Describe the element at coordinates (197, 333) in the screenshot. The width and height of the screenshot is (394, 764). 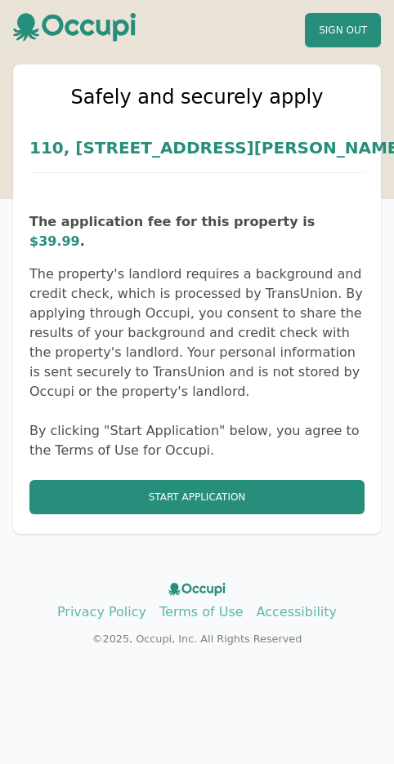
I see `p: The property's landlord requires a background and credit check, which is processed by TransUnion....` at that location.